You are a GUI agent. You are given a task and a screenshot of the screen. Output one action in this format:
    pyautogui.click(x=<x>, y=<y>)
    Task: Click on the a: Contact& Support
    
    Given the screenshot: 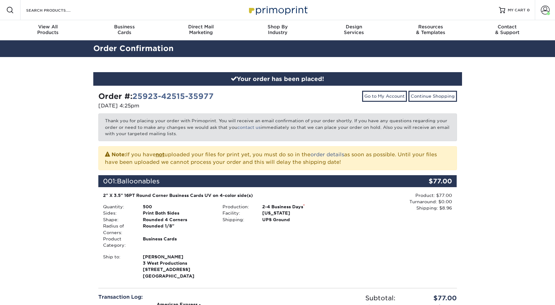 What is the action you would take?
    pyautogui.click(x=507, y=30)
    